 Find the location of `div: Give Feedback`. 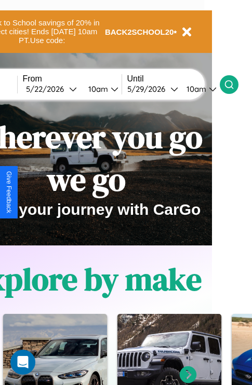

div: Give Feedback is located at coordinates (9, 192).